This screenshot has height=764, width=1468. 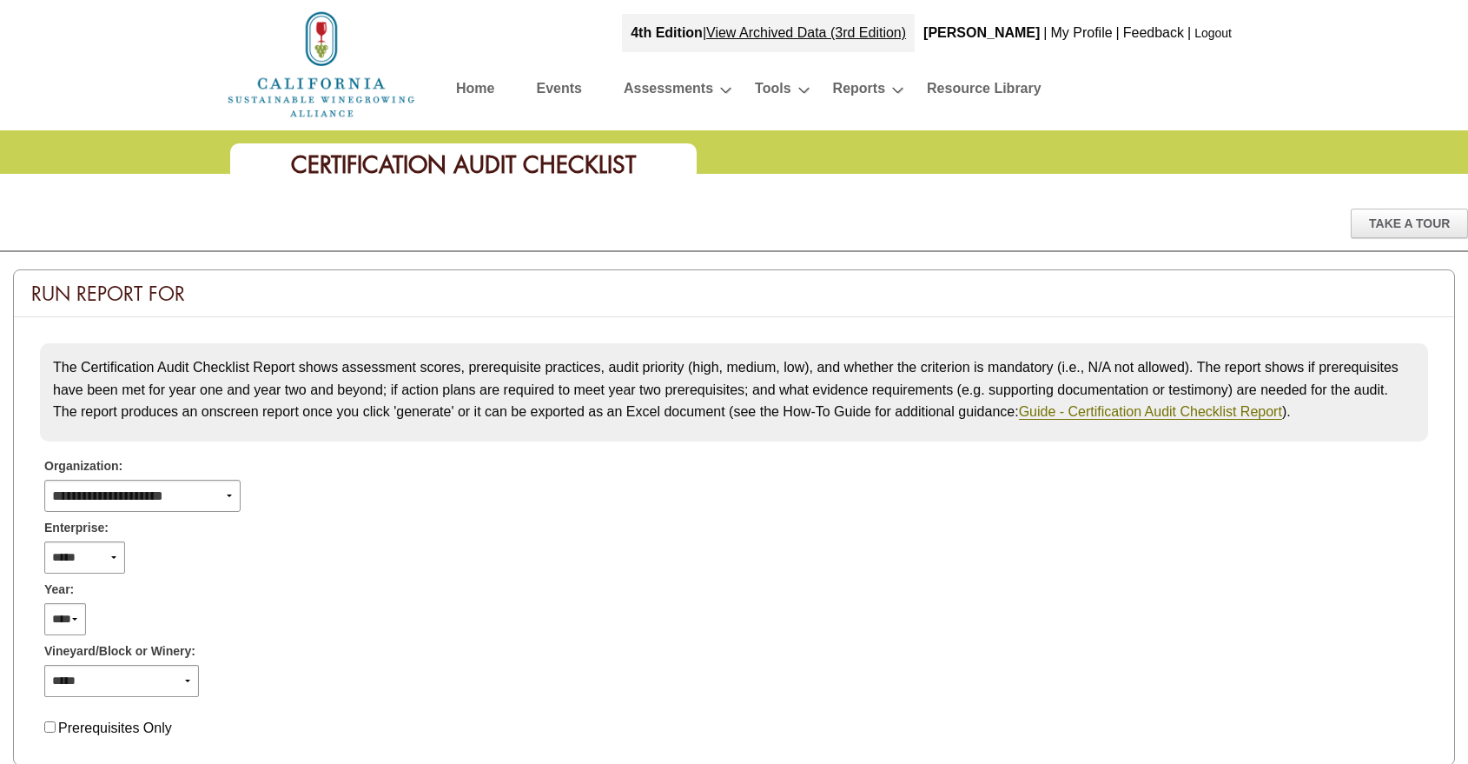 What do you see at coordinates (734, 294) in the screenshot?
I see `div: Run Report For` at bounding box center [734, 294].